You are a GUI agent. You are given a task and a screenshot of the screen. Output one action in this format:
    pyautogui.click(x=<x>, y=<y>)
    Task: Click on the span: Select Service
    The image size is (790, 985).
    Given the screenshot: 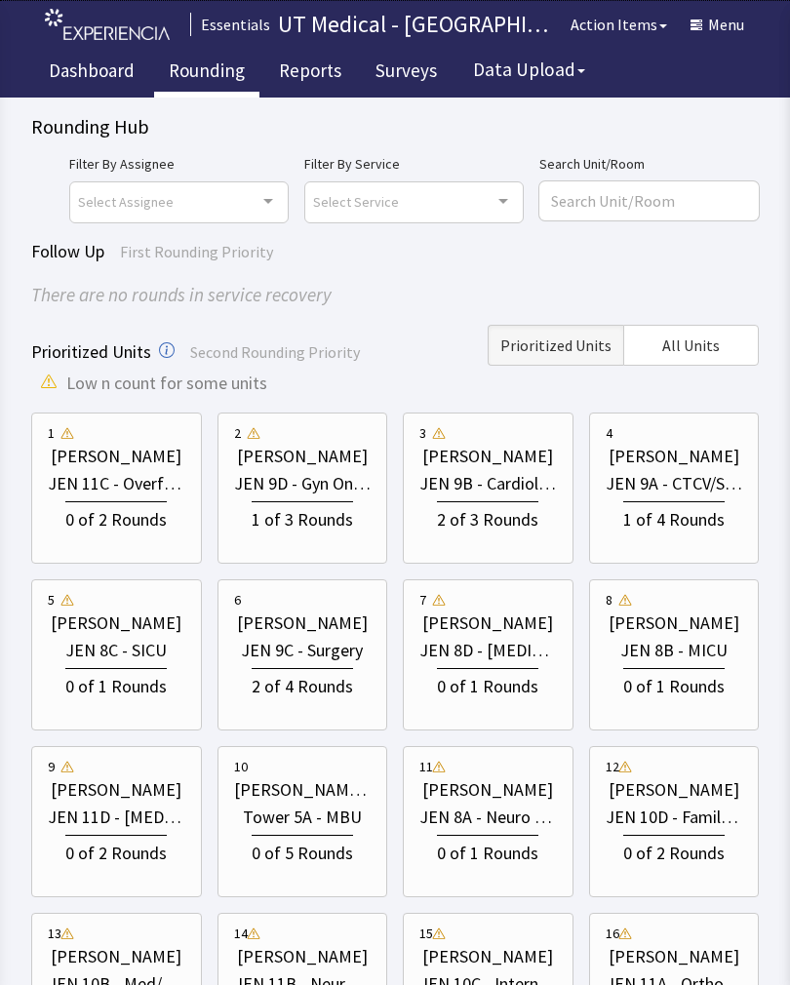 What is the action you would take?
    pyautogui.click(x=356, y=201)
    